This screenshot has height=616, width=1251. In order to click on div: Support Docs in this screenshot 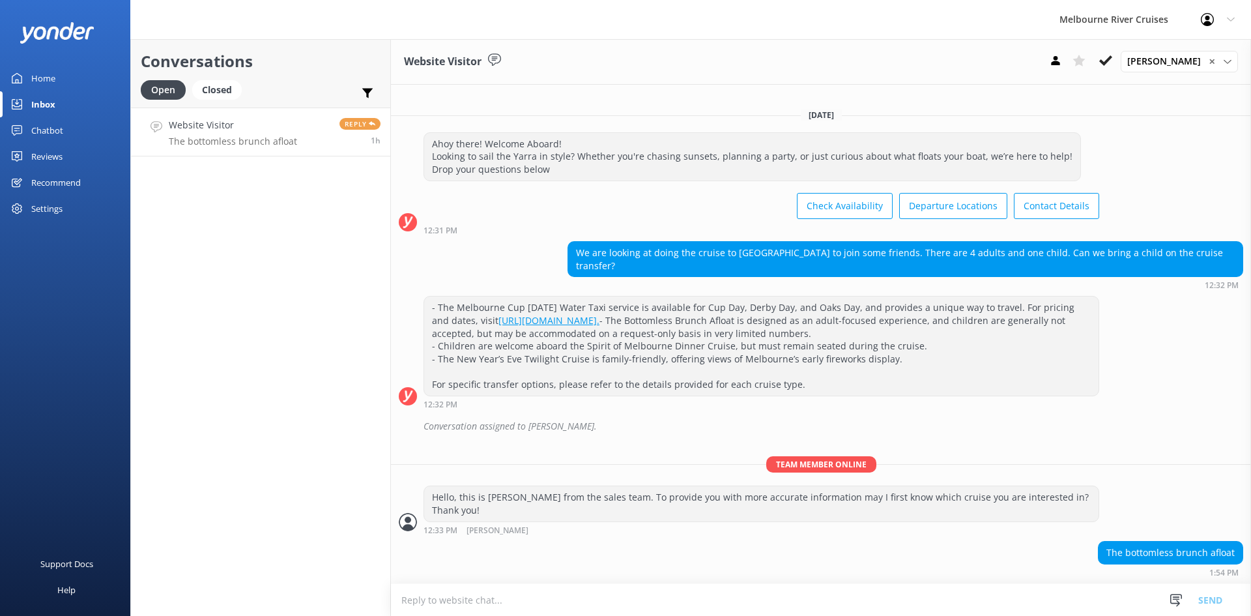, I will do `click(66, 564)`.